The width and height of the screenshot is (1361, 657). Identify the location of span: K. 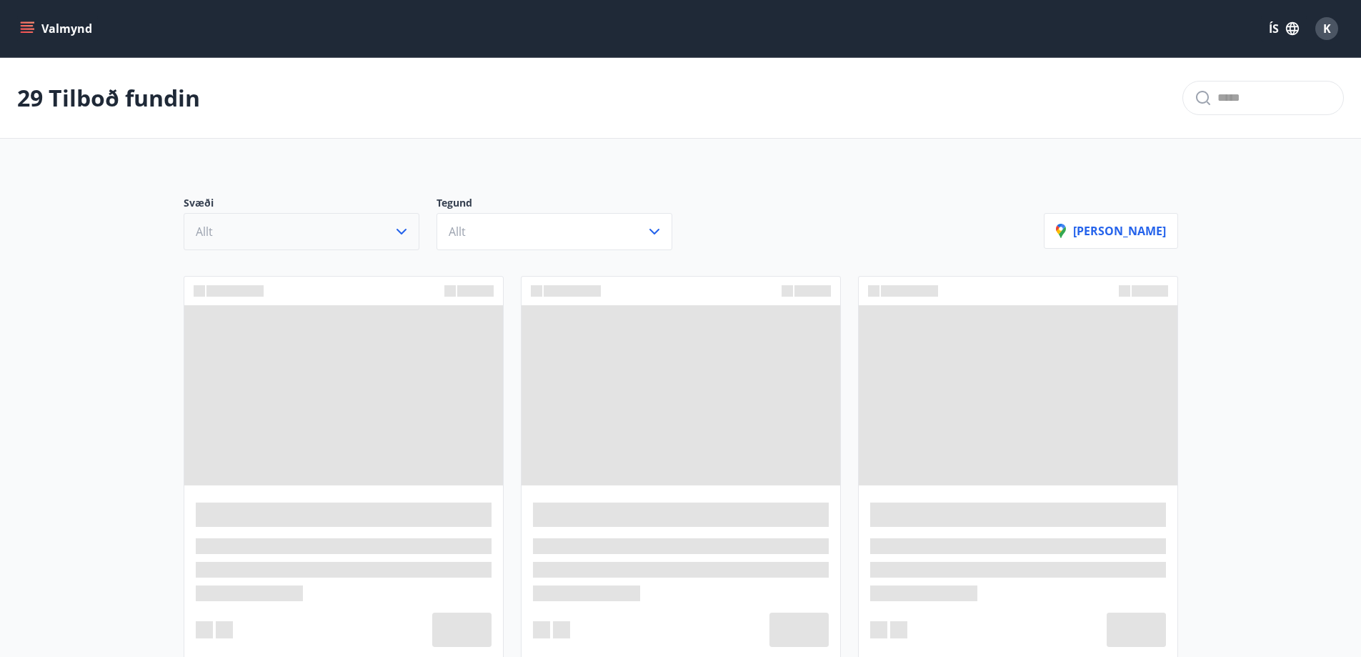
(1327, 29).